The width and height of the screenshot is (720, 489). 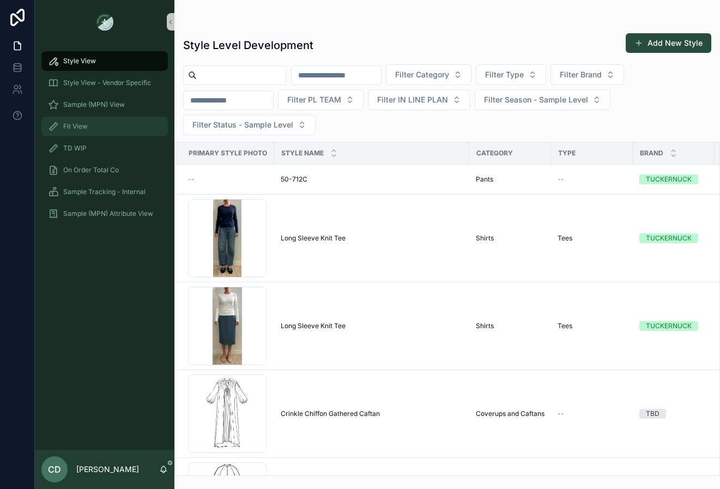 I want to click on span: On Order Total Co, so click(x=91, y=170).